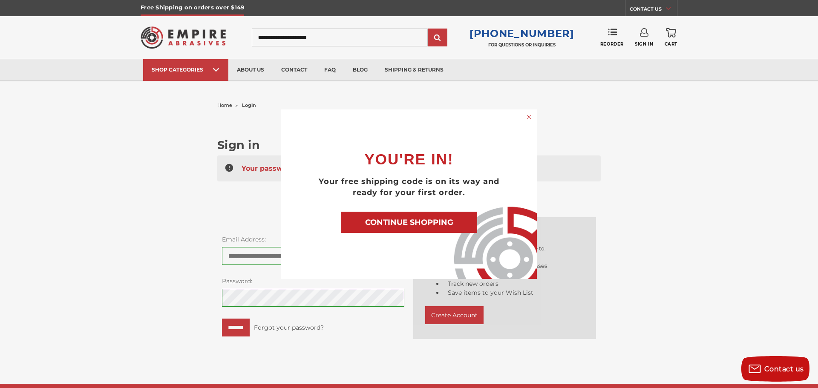  Describe the element at coordinates (408, 159) in the screenshot. I see `span: YOU'RE IN!` at that location.